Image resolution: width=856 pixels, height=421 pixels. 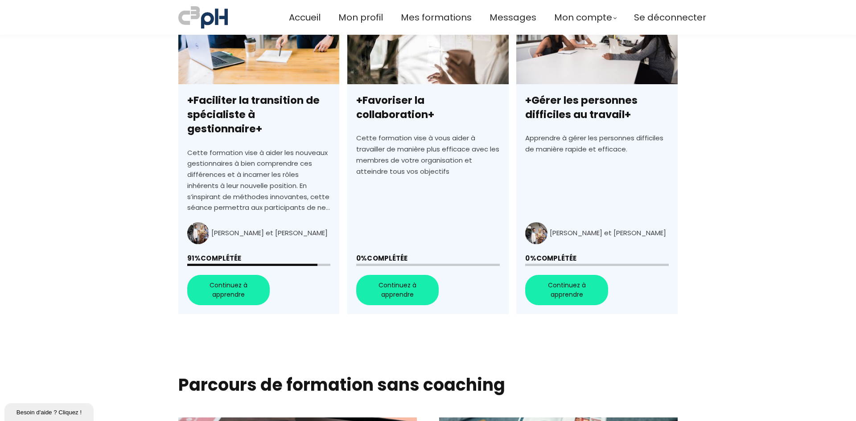 I want to click on a: Mes formations, so click(x=436, y=17).